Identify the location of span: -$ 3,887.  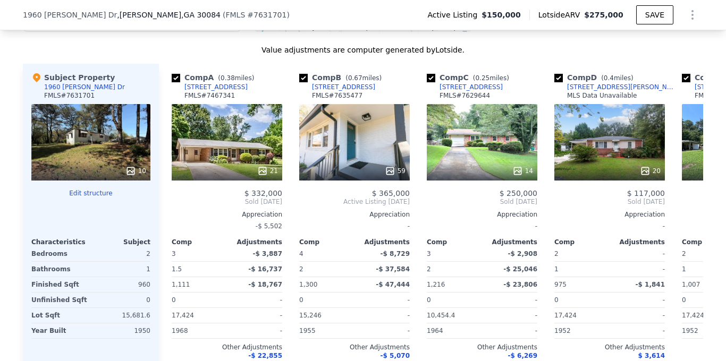
(267, 254).